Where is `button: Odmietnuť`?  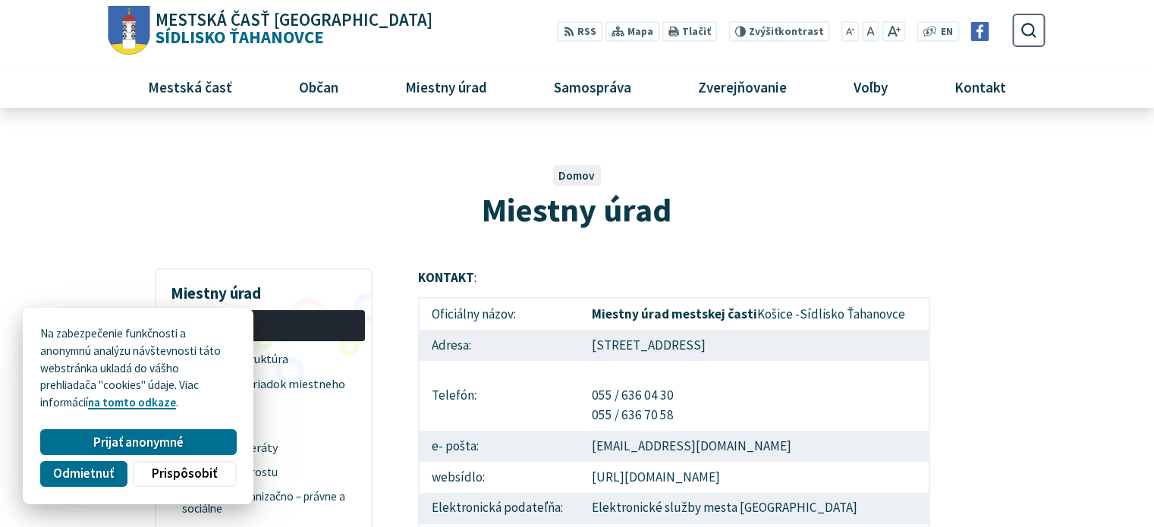 button: Odmietnuť is located at coordinates (83, 474).